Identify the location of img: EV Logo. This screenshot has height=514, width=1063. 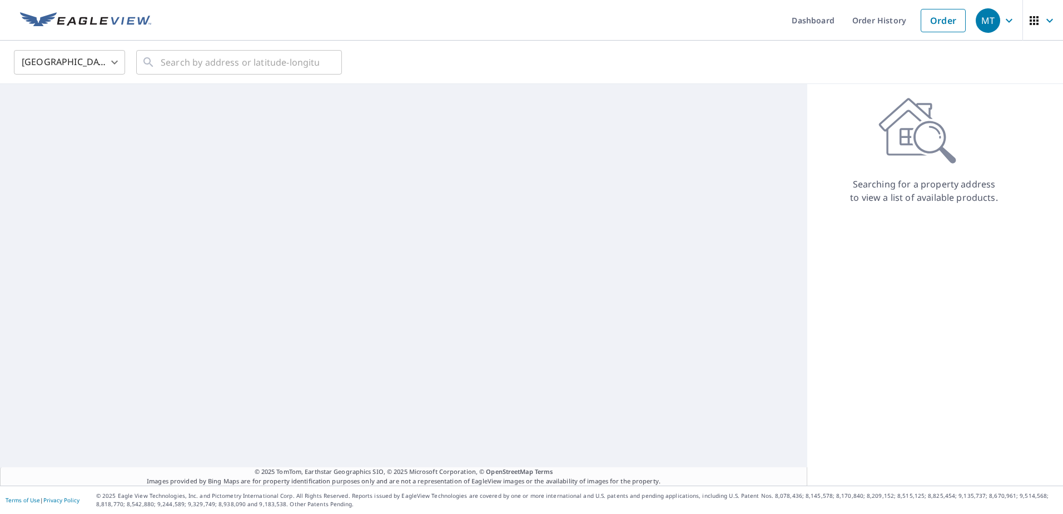
(86, 21).